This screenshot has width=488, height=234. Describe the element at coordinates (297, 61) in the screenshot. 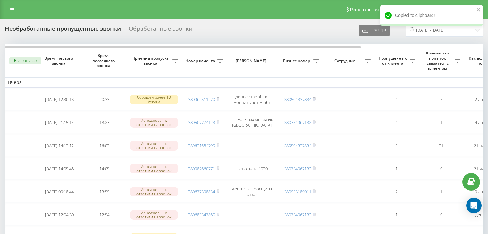

I see `span: Бизнес номер` at that location.